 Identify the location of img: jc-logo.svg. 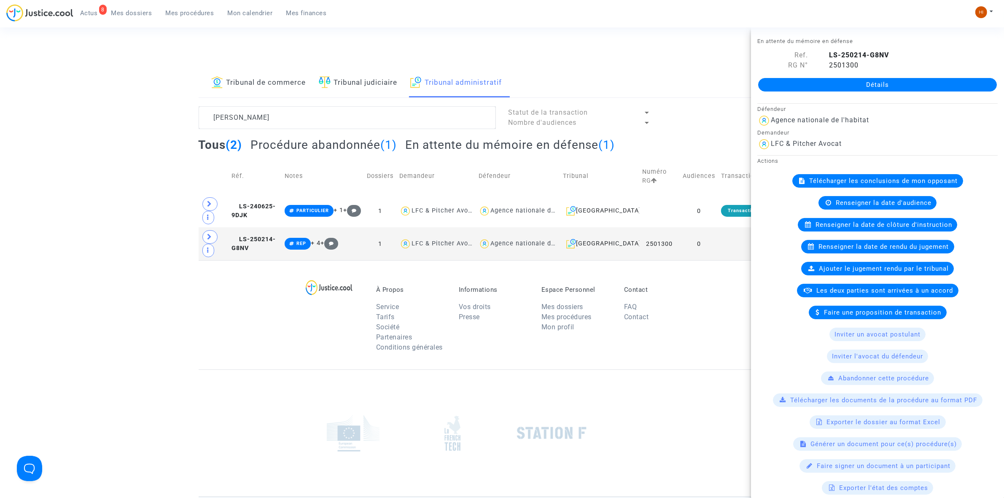
(40, 13).